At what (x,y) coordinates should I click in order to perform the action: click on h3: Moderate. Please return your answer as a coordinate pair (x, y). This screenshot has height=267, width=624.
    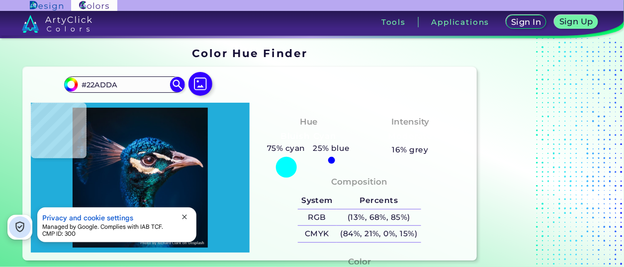
    Looking at the image, I should click on (410, 137).